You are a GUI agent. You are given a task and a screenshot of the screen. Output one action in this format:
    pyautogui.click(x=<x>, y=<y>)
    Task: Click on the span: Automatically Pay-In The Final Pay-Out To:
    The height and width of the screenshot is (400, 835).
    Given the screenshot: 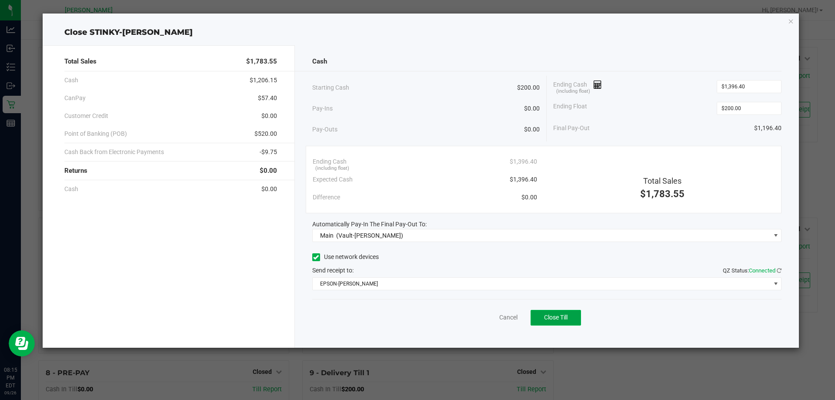 What is the action you would take?
    pyautogui.click(x=369, y=224)
    